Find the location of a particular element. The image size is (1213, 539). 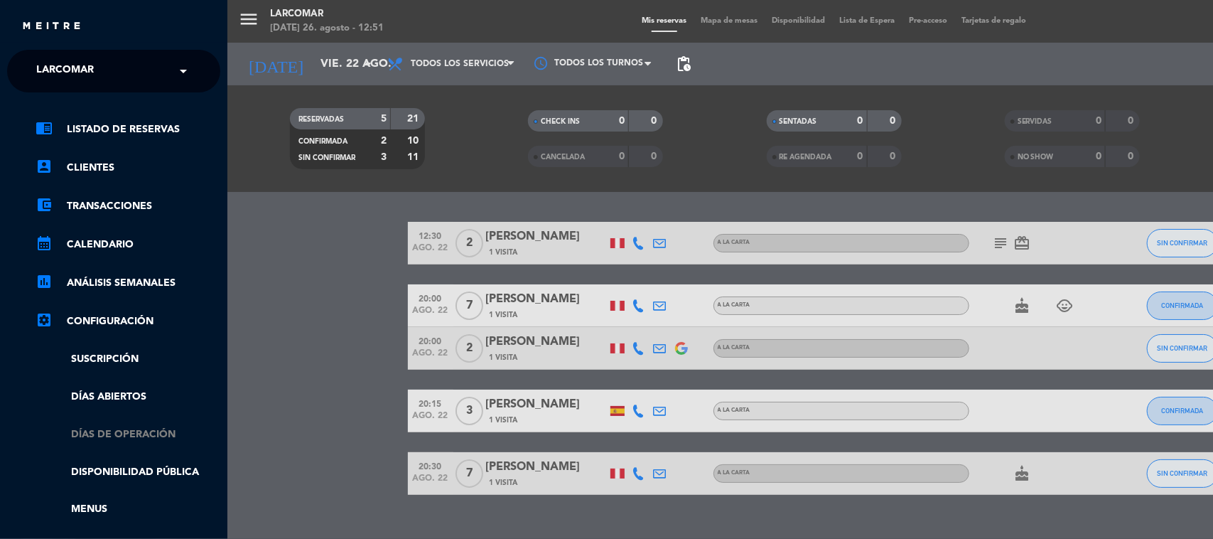

i: calendar_month is located at coordinates (44, 243).